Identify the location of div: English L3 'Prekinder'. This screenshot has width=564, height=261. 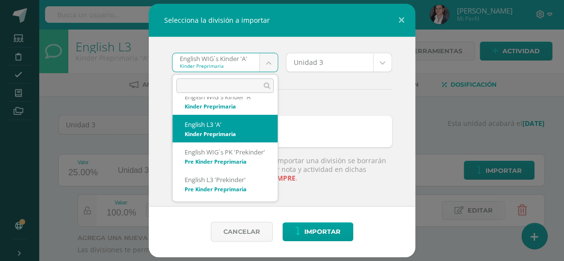
(225, 180).